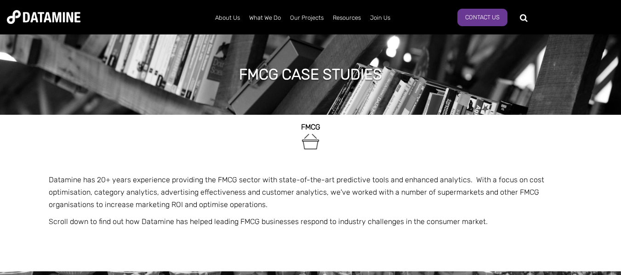 This screenshot has height=275, width=621. Describe the element at coordinates (265, 18) in the screenshot. I see `a: What We Do` at that location.